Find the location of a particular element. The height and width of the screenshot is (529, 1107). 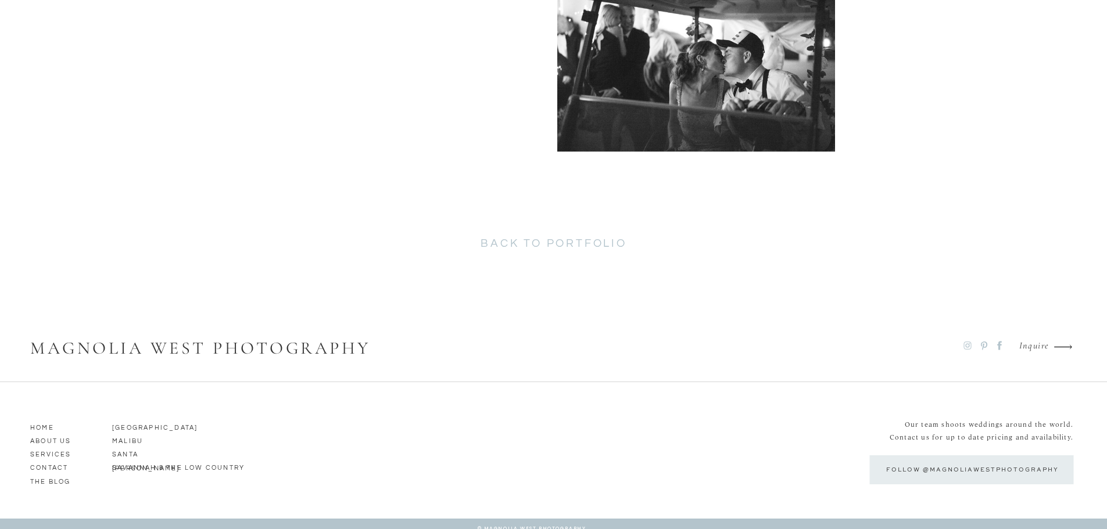

p: Our team shoots weddings around the world. Contact us for up to date pricing and availability. is located at coordinates (947, 433).